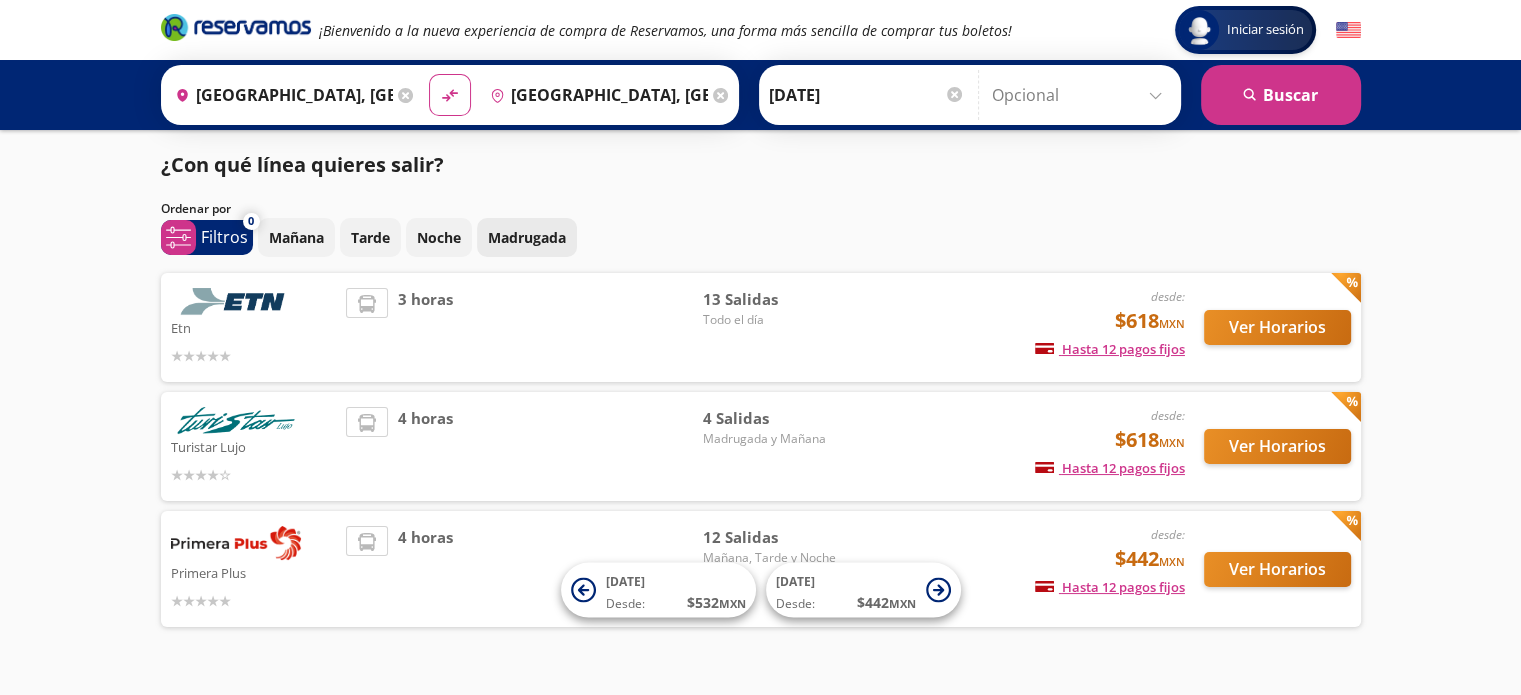 The width and height of the screenshot is (1521, 695). I want to click on button: Tarde, so click(370, 237).